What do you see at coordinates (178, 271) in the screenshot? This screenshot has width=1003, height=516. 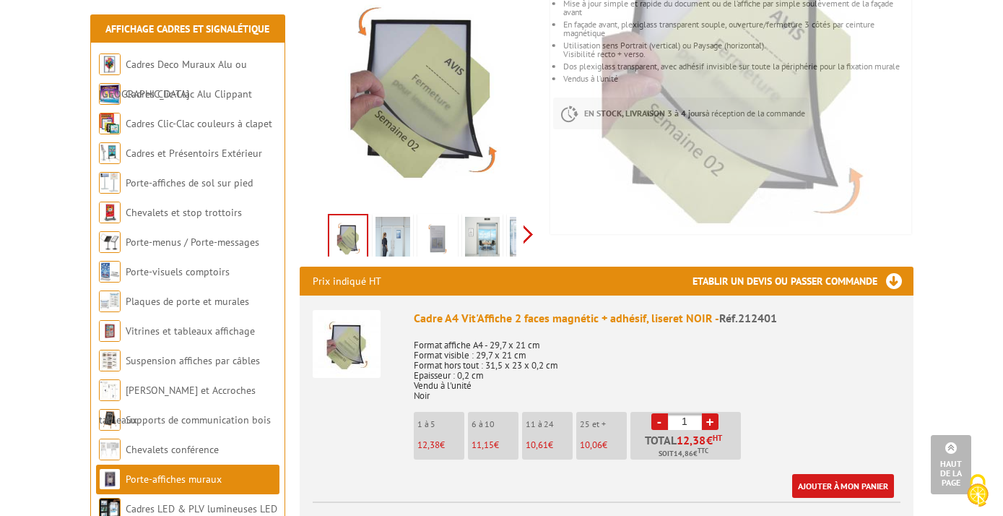 I see `a: Porte-visuels comptoirs` at bounding box center [178, 271].